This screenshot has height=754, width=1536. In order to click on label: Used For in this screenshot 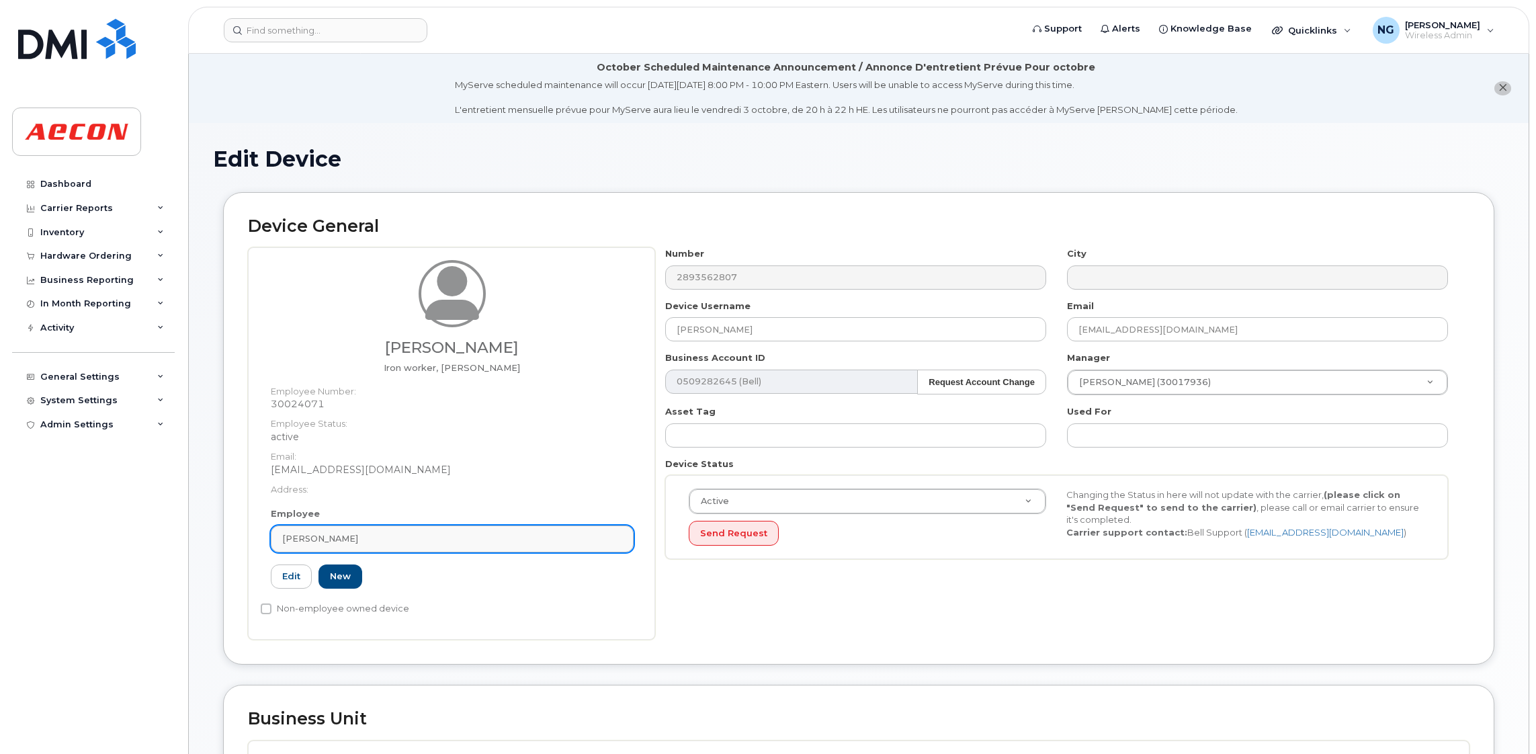, I will do `click(1089, 411)`.